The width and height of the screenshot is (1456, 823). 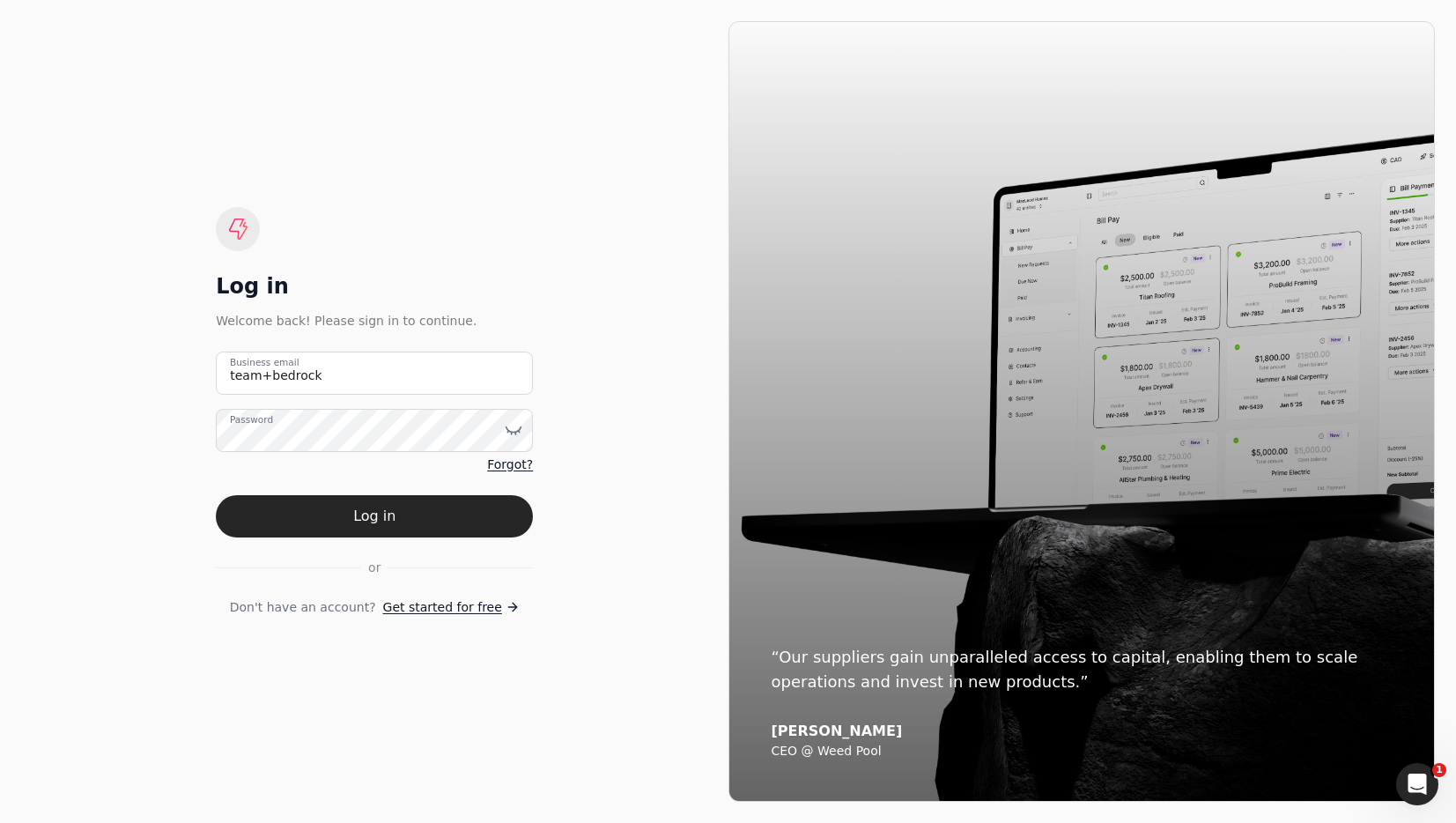 What do you see at coordinates (251, 419) in the screenshot?
I see `label: Password` at bounding box center [251, 419].